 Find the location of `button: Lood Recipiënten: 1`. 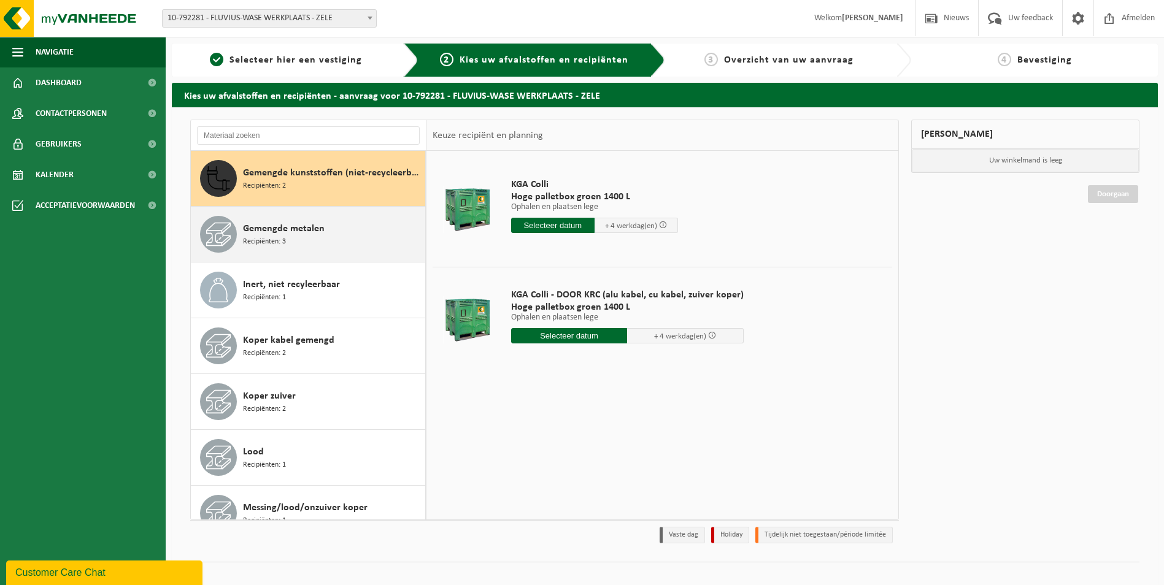

button: Lood Recipiënten: 1 is located at coordinates (308, 458).